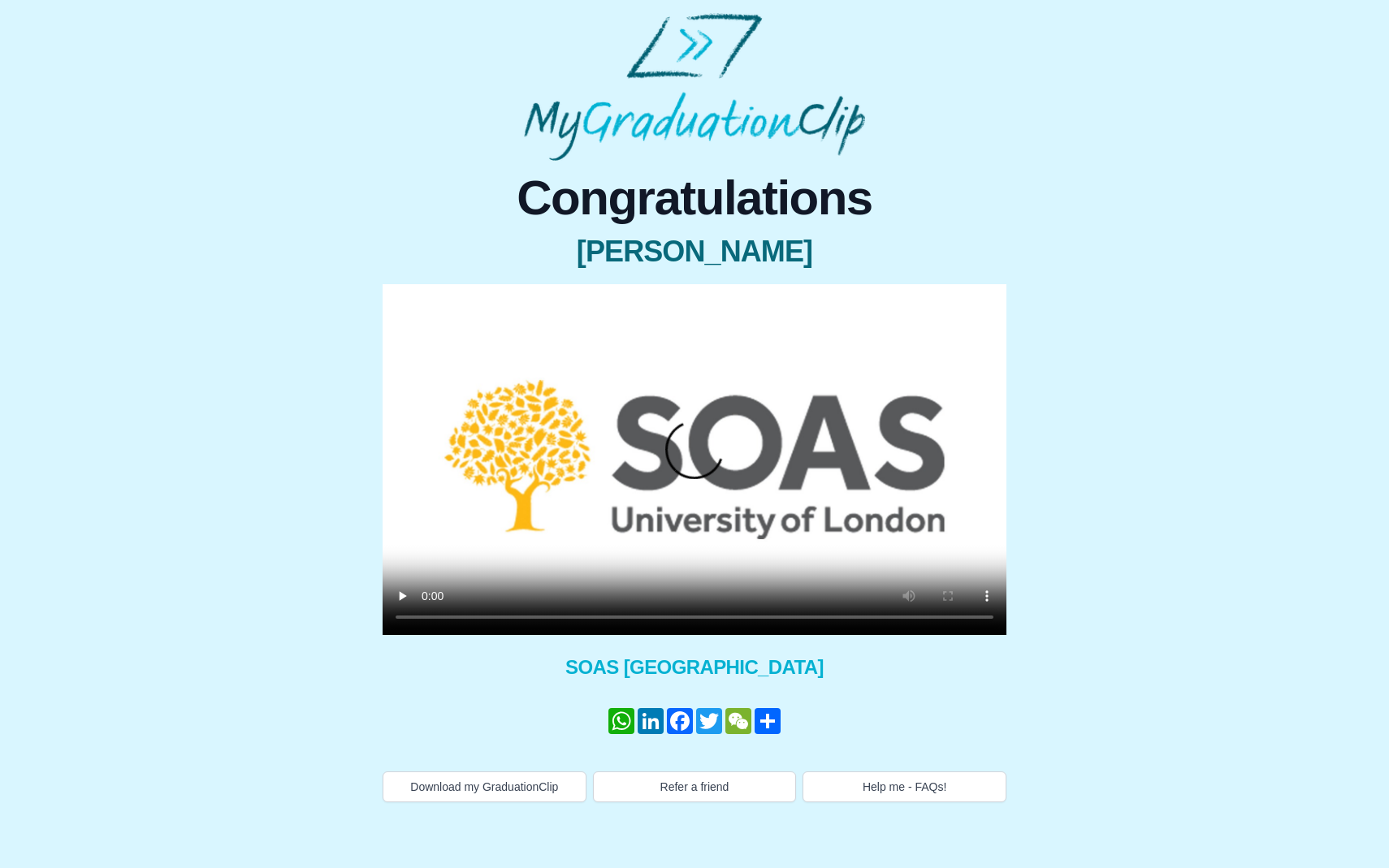  I want to click on button: Download my GraduationClip, so click(484, 787).